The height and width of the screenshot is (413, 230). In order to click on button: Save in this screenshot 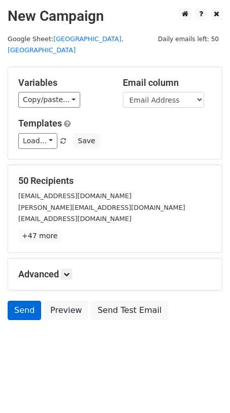, I will do `click(86, 141)`.